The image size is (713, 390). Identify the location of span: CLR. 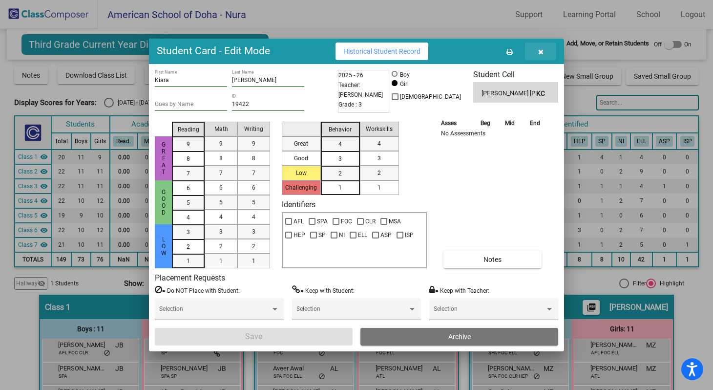
(370, 221).